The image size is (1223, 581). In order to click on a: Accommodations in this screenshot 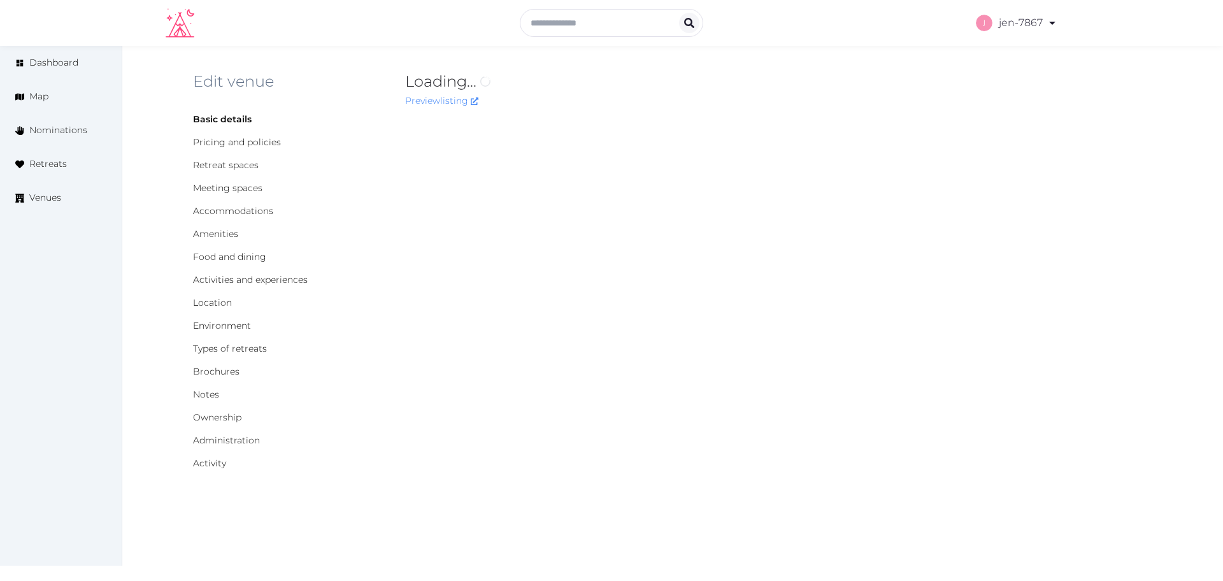, I will do `click(233, 211)`.